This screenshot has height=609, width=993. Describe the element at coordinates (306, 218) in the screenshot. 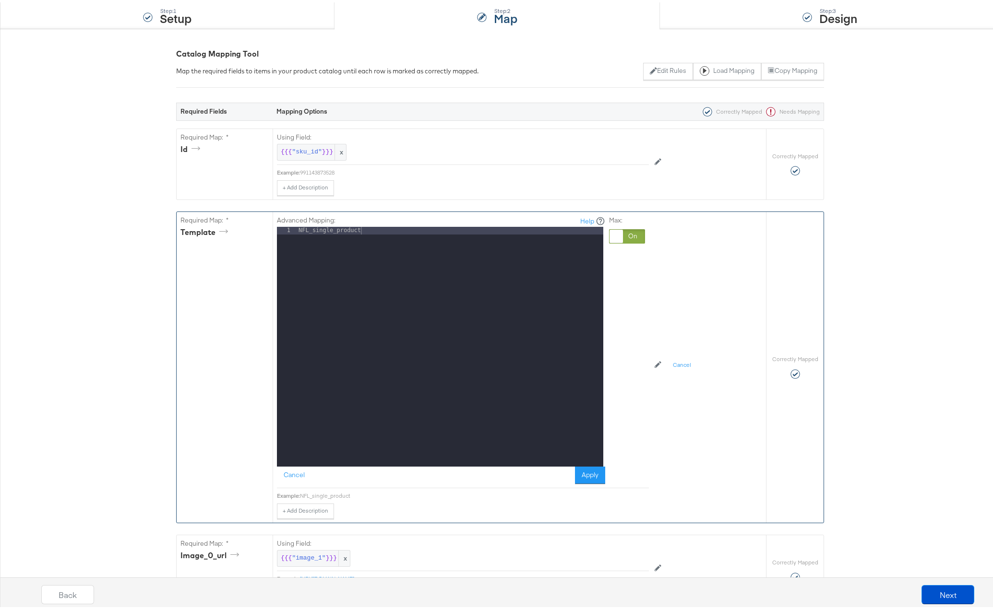

I see `label: Advanced Mapping:` at that location.